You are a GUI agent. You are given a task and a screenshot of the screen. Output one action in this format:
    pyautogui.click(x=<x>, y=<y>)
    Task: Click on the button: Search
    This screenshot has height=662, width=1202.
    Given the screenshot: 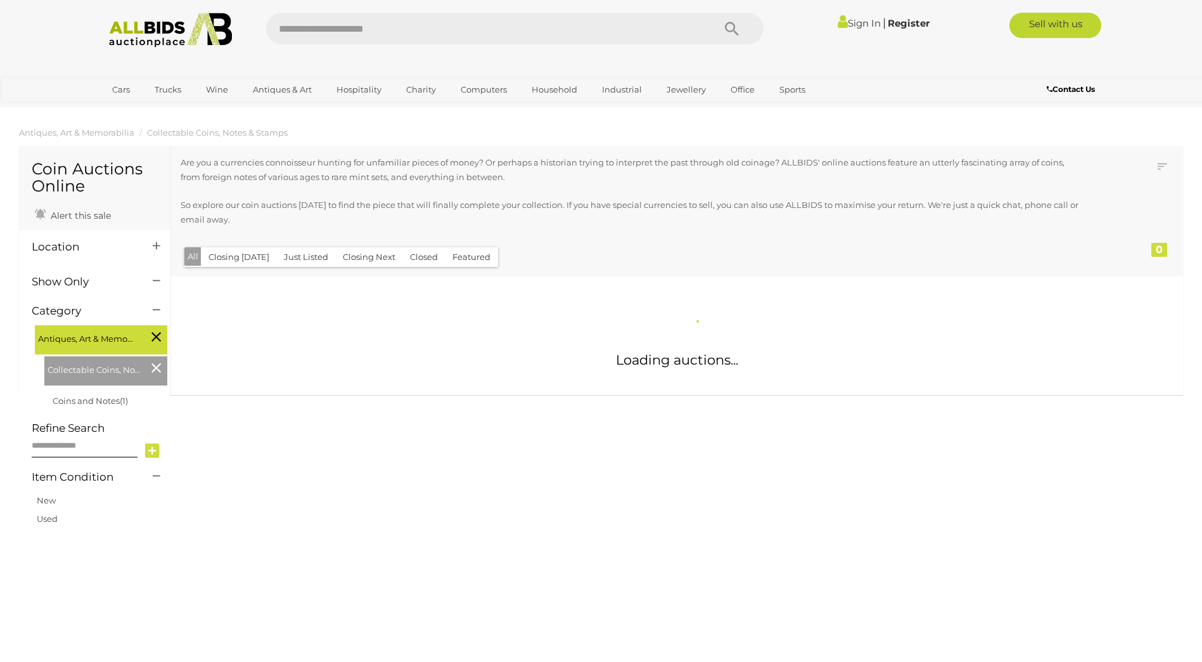 What is the action you would take?
    pyautogui.click(x=732, y=29)
    